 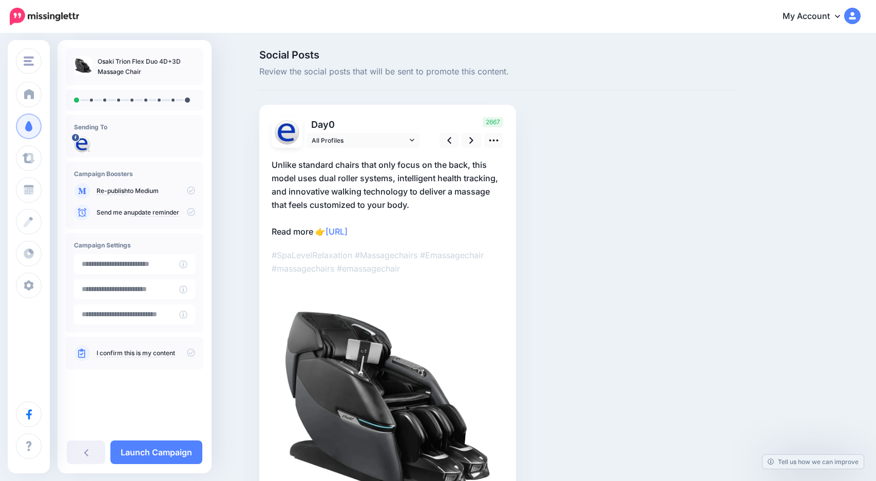 What do you see at coordinates (332, 124) in the screenshot?
I see `span: 0` at bounding box center [332, 124].